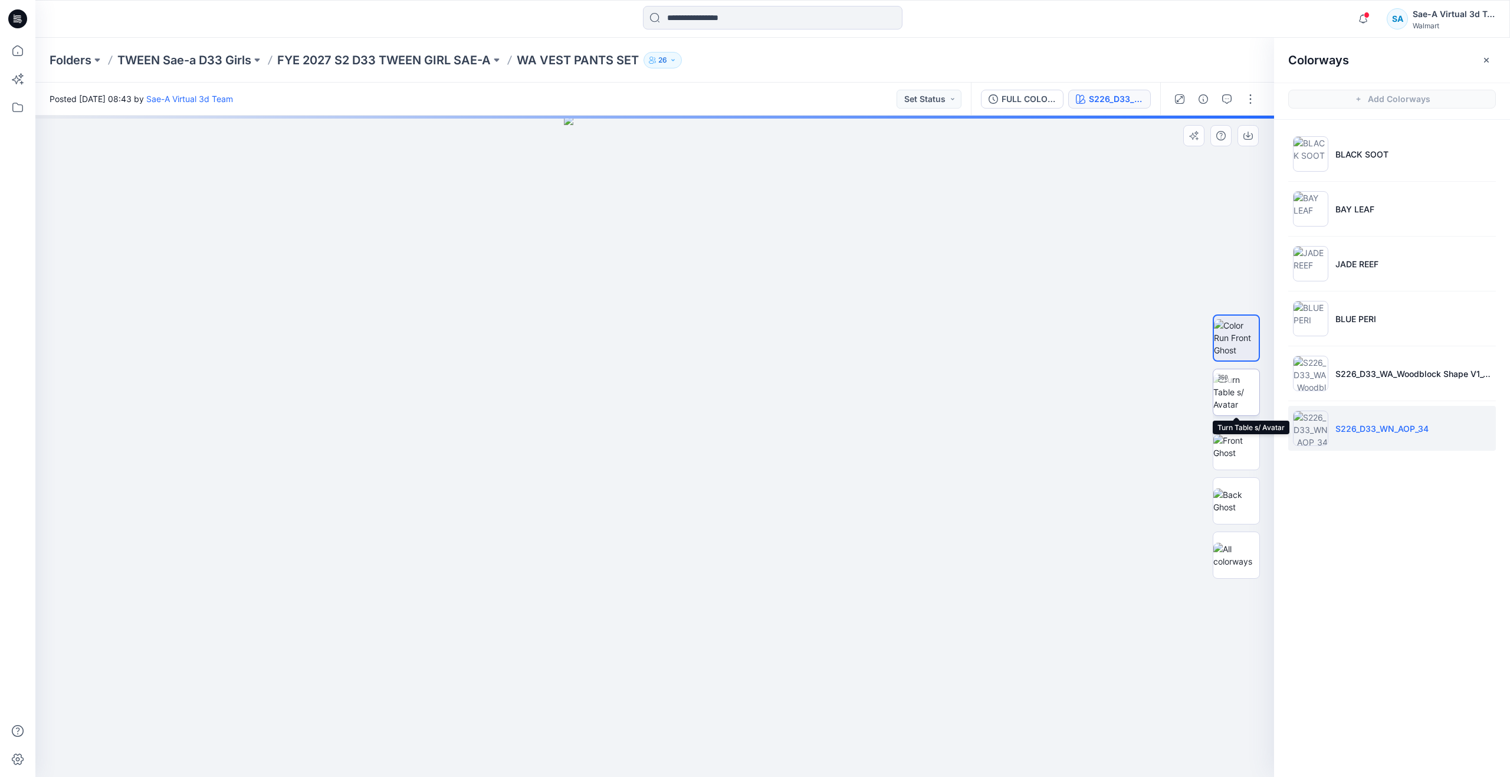  Describe the element at coordinates (1355, 319) in the screenshot. I see `p: BLUE PERI` at that location.